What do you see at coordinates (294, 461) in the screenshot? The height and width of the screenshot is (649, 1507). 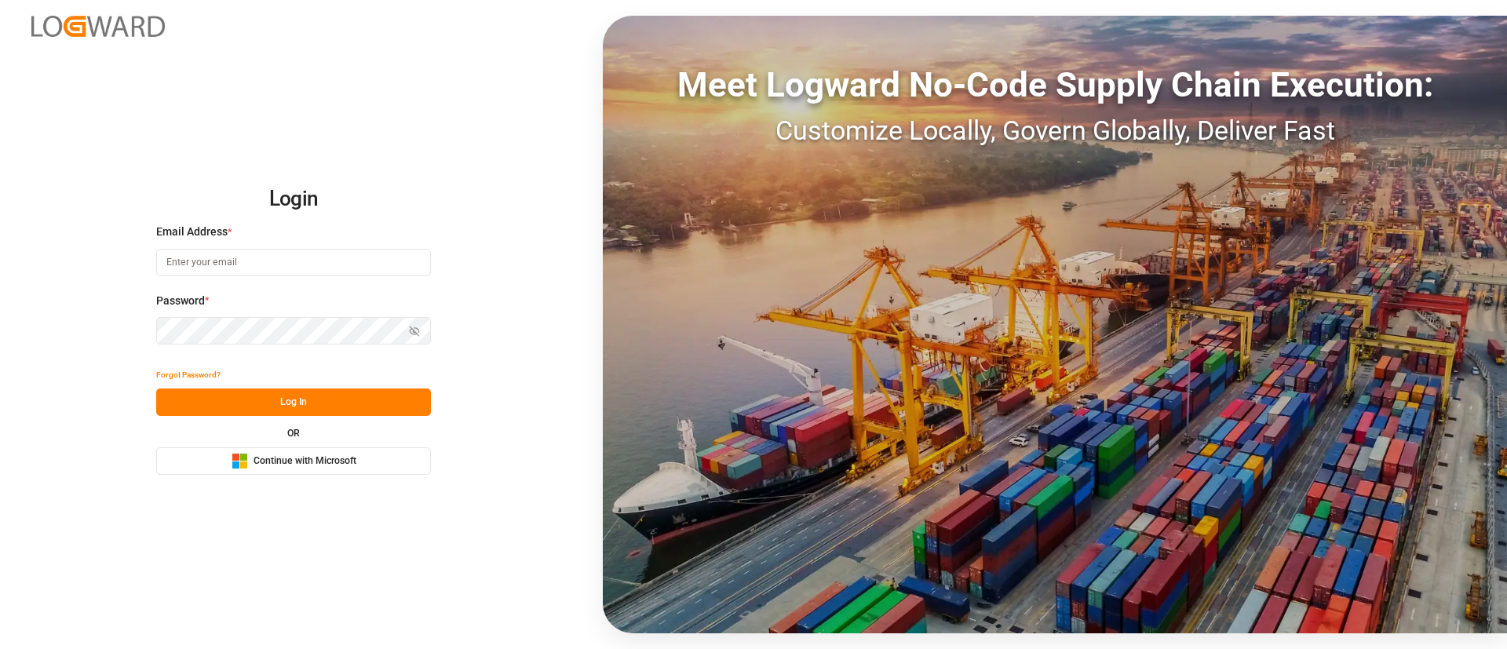 I see `button: Continue with Microsoft` at bounding box center [294, 461].